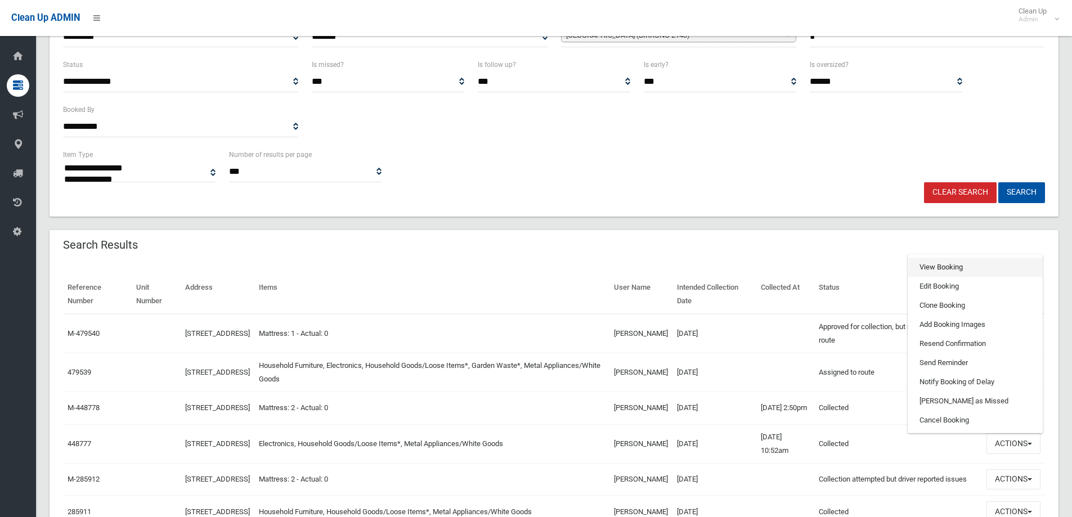 This screenshot has width=1072, height=517. I want to click on td: Mattress: 1 - Actual: 0, so click(431, 334).